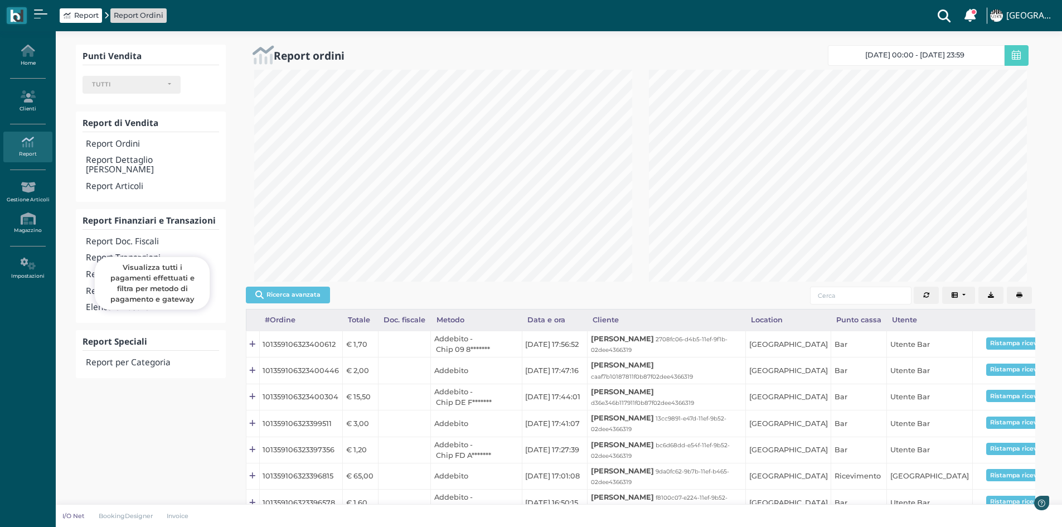 The image size is (1062, 527). I want to click on td: € 15,50, so click(361, 396).